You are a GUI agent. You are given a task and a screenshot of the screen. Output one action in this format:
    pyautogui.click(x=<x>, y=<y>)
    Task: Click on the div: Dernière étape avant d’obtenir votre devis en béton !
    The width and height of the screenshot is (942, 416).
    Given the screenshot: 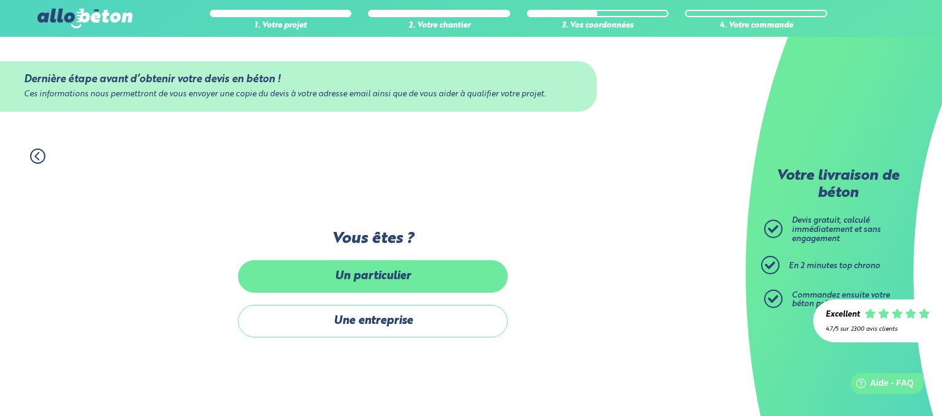 What is the action you would take?
    pyautogui.click(x=298, y=79)
    